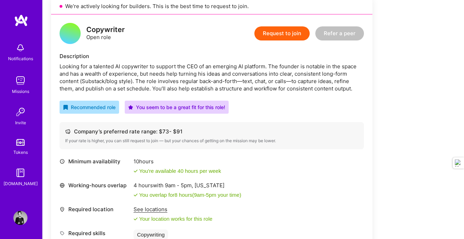 Image resolution: width=464 pixels, height=239 pixels. What do you see at coordinates (62, 185) in the screenshot?
I see `i: icon World` at bounding box center [62, 185].